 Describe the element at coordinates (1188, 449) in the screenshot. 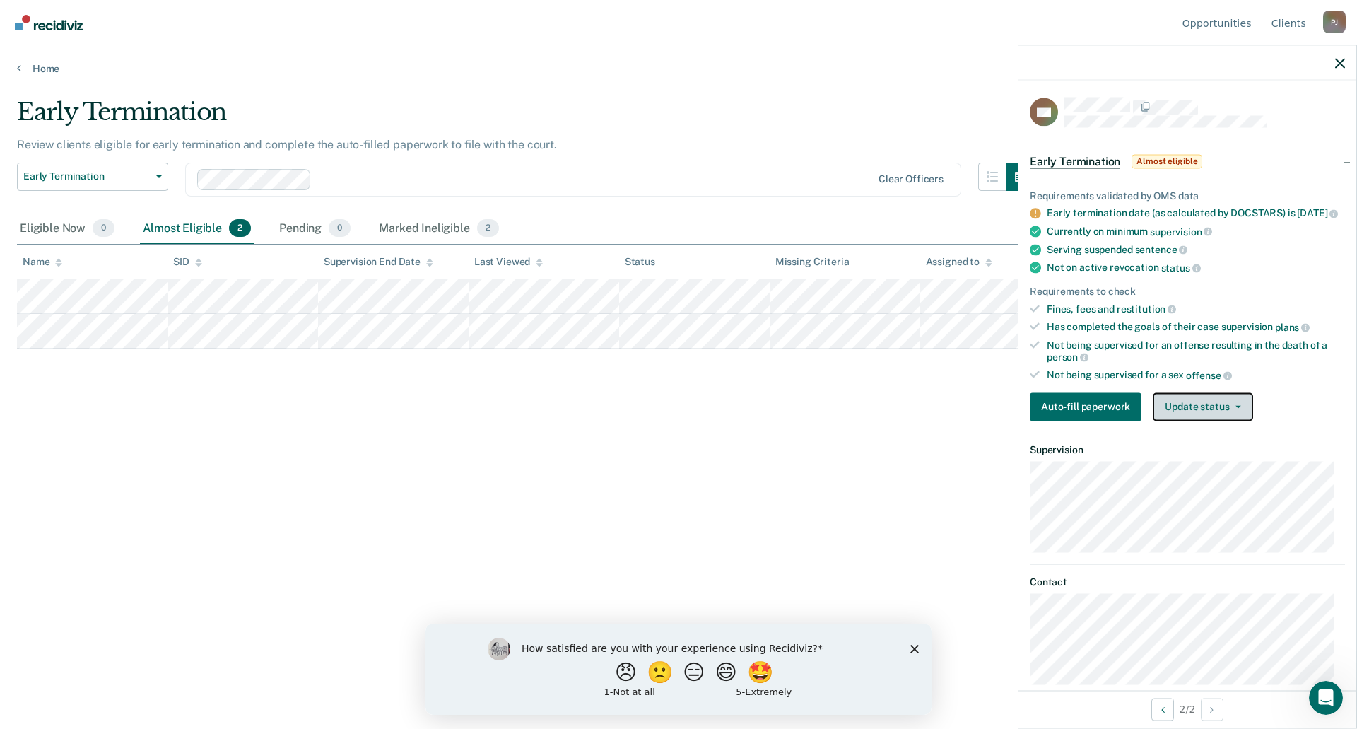

I see `dt: Supervision` at that location.